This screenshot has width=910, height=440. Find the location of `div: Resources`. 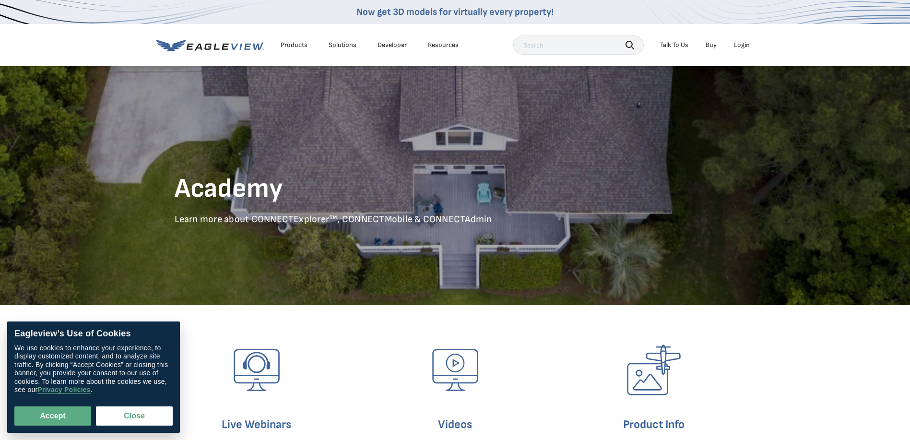

div: Resources is located at coordinates (443, 45).